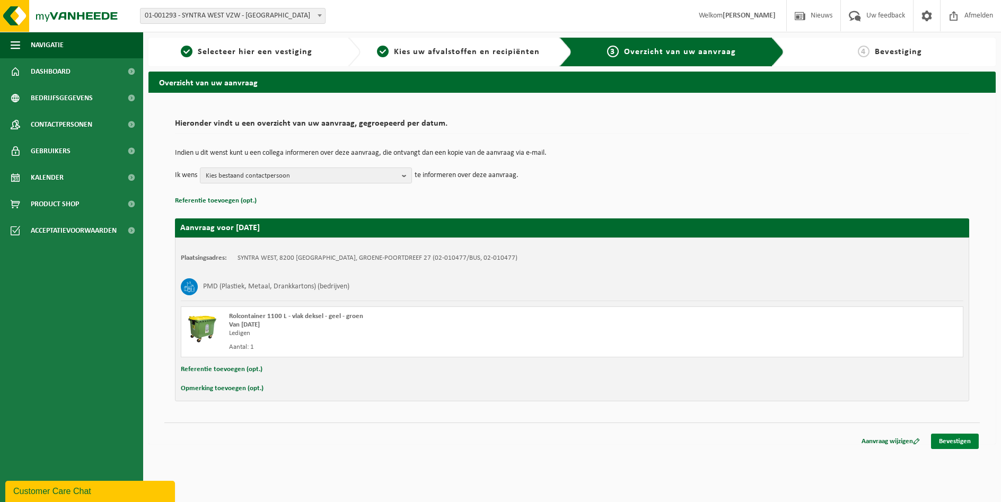 The image size is (1001, 502). Describe the element at coordinates (898, 52) in the screenshot. I see `span: Bevestiging` at that location.